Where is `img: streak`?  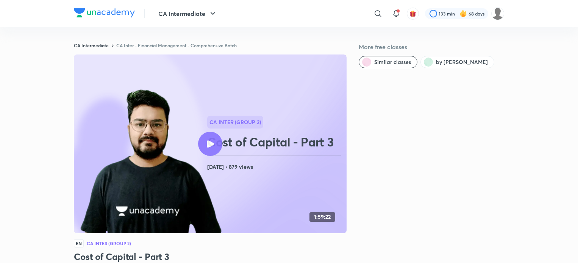
img: streak is located at coordinates (463, 14).